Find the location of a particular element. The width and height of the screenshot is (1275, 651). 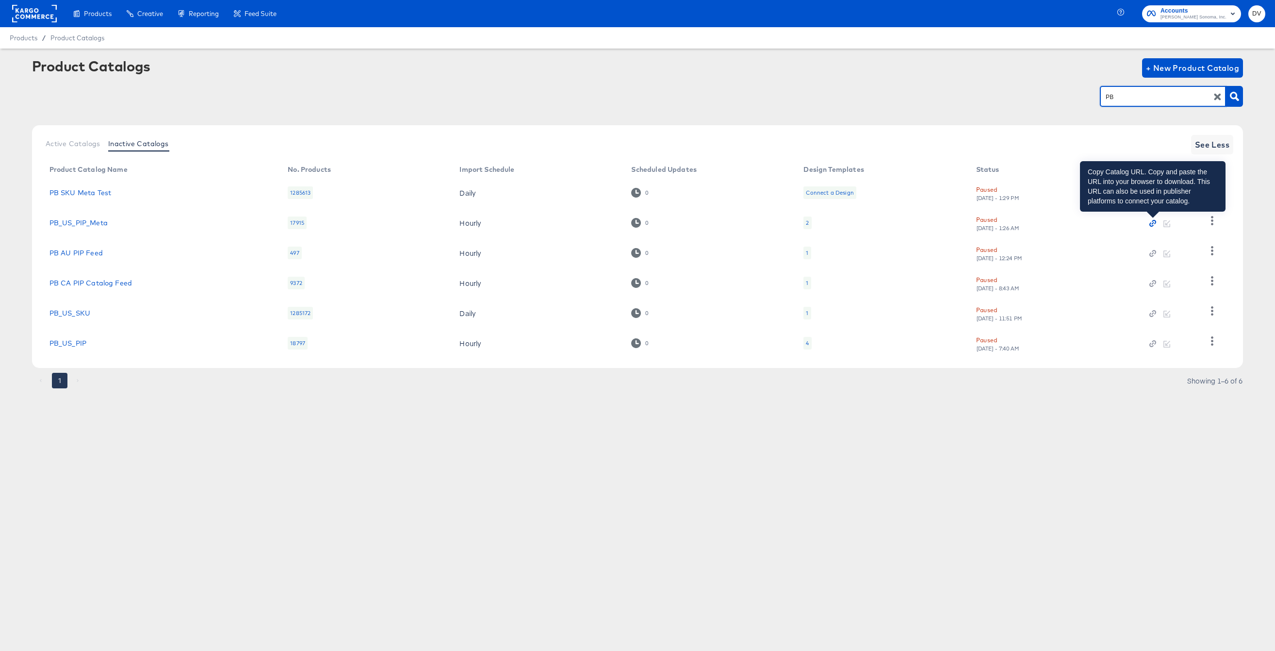

span: Active Catalogs is located at coordinates (73, 144).